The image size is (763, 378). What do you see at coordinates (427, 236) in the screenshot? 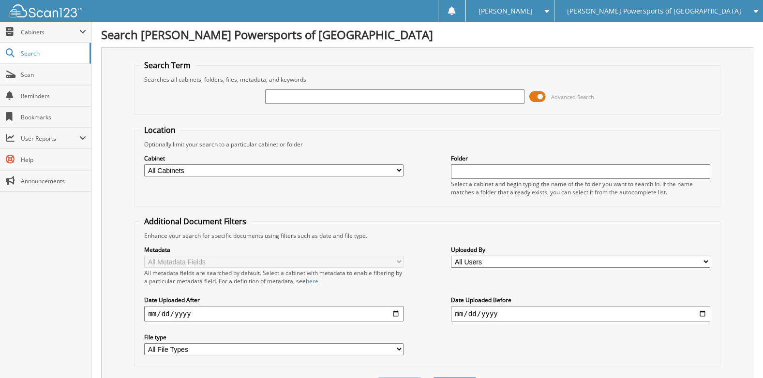
I see `div: Enhance your search for specific documents using filters such as date and file type.` at bounding box center [427, 236].